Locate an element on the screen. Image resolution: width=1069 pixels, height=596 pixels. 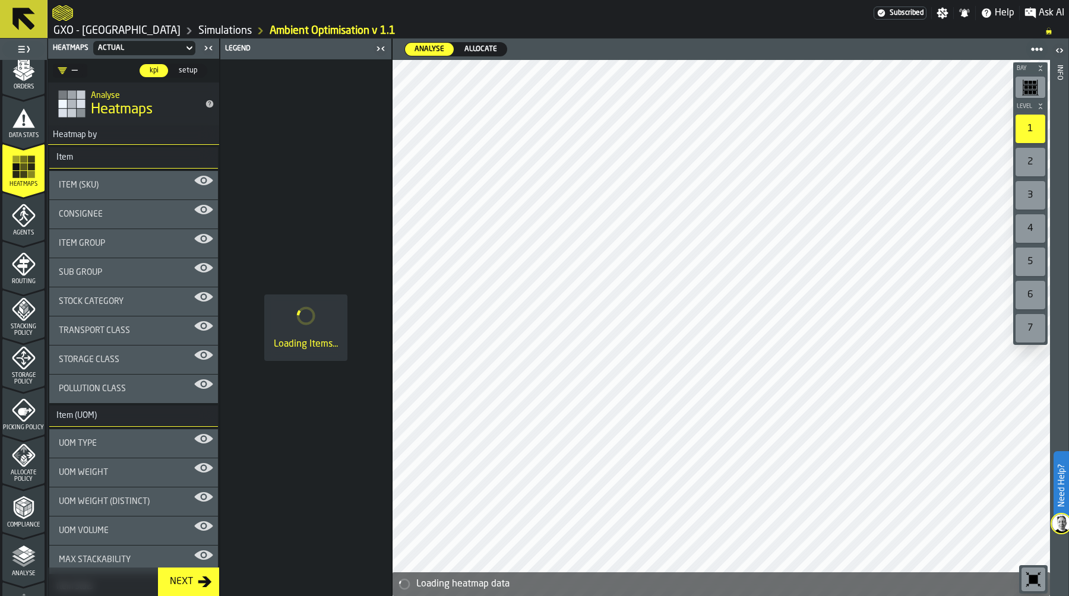
div: stat-UOM Weight (Distinct) is located at coordinates (134, 502).